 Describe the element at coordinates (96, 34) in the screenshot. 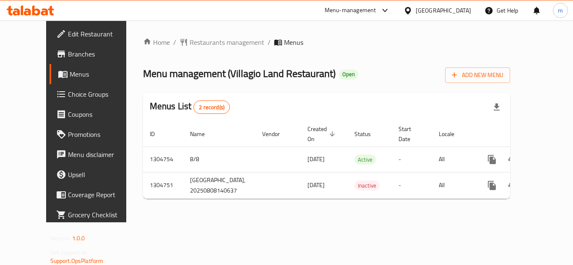

I see `a: Edit Restaurant` at that location.